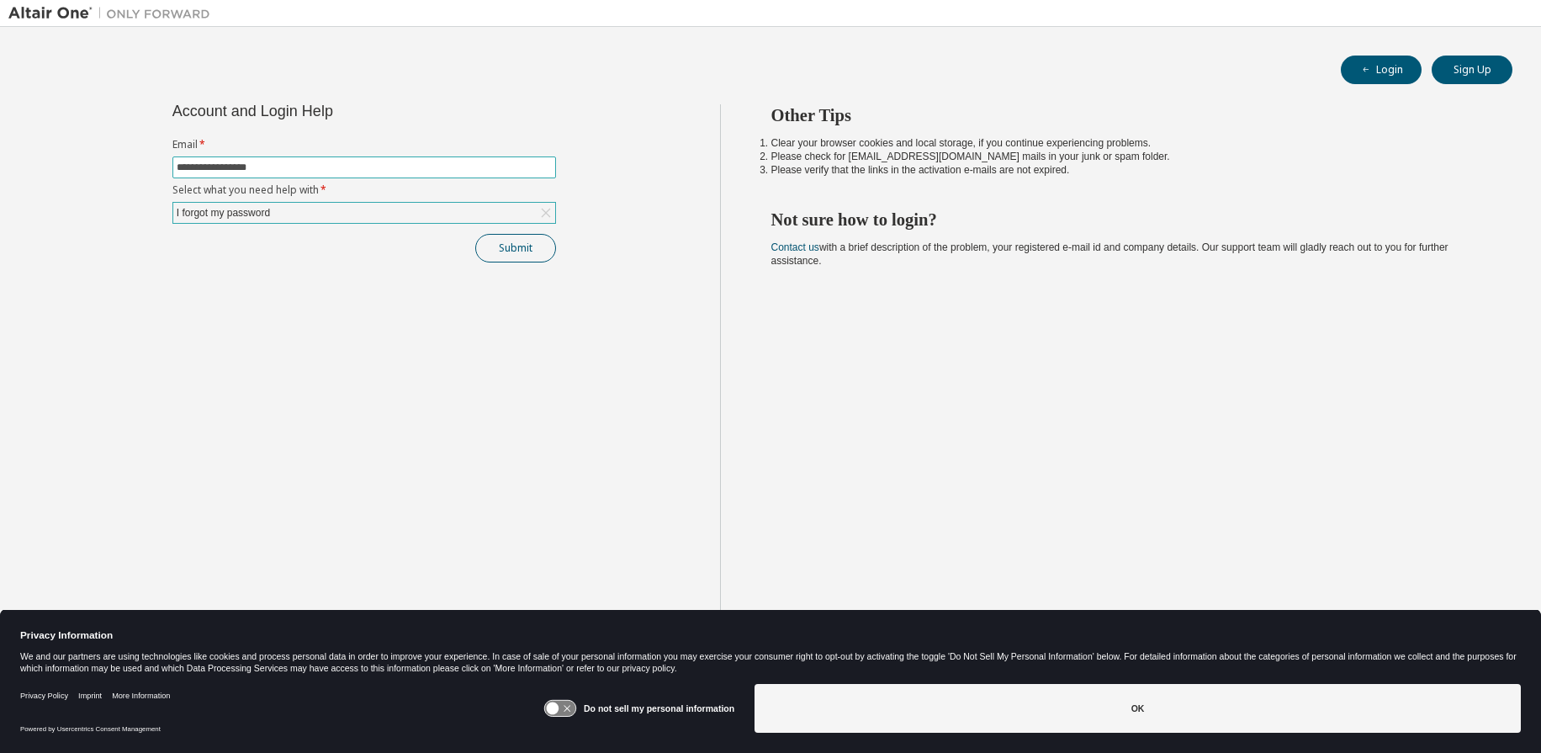 This screenshot has height=753, width=1541. Describe the element at coordinates (1127, 115) in the screenshot. I see `h2: Other Tips` at that location.